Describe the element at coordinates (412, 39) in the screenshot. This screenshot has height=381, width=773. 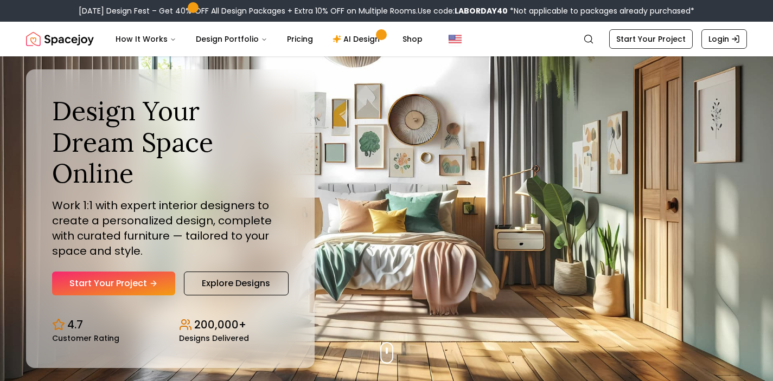
I see `a: Shop` at that location.